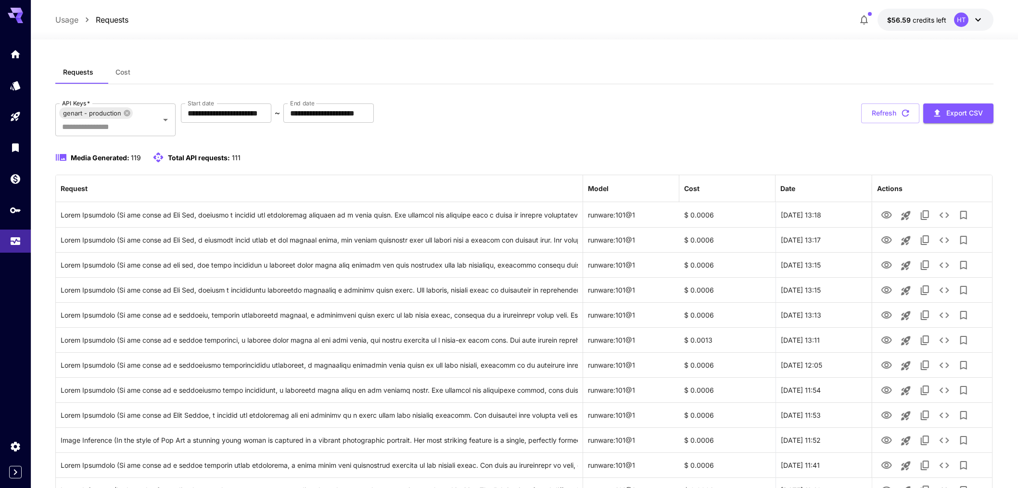 This screenshot has width=1018, height=488. I want to click on div: 02 Oct, 2025 13:11, so click(824, 340).